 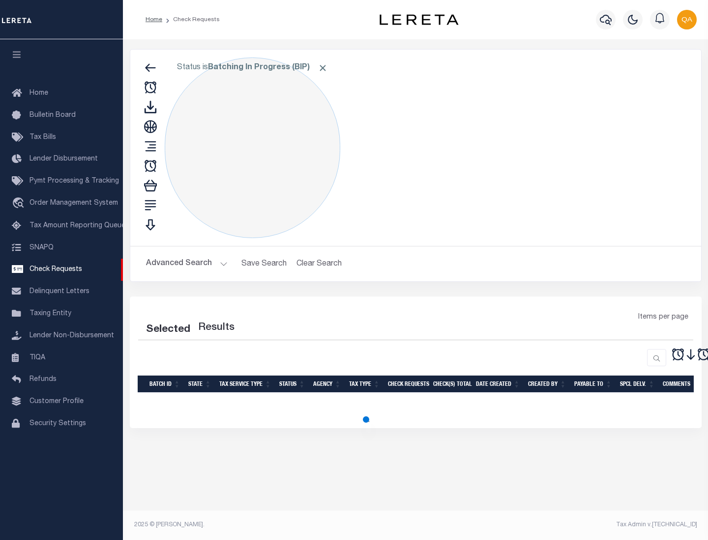 I want to click on span: Order Management System, so click(x=74, y=203).